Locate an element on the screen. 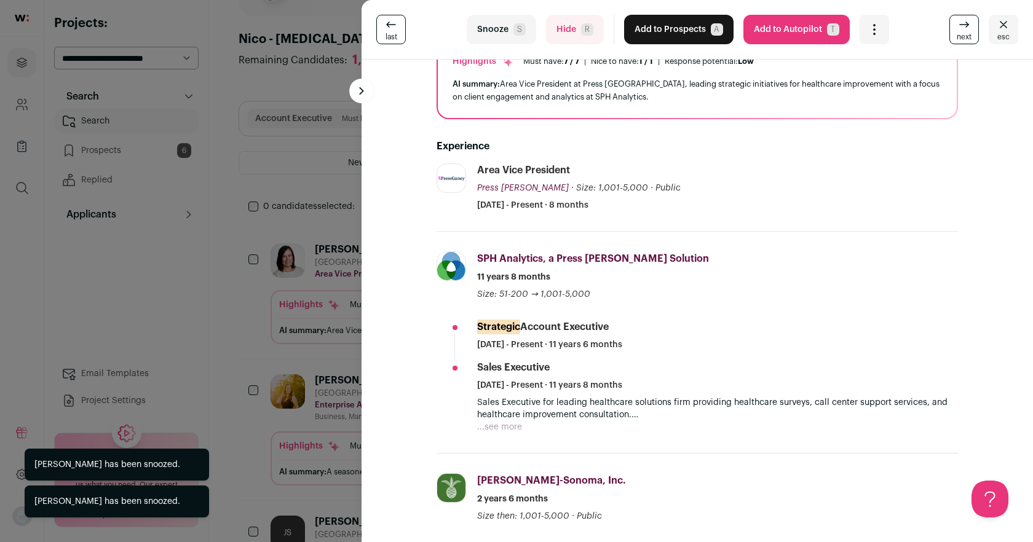 The width and height of the screenshot is (1033, 542). span: esc is located at coordinates (1003, 37).